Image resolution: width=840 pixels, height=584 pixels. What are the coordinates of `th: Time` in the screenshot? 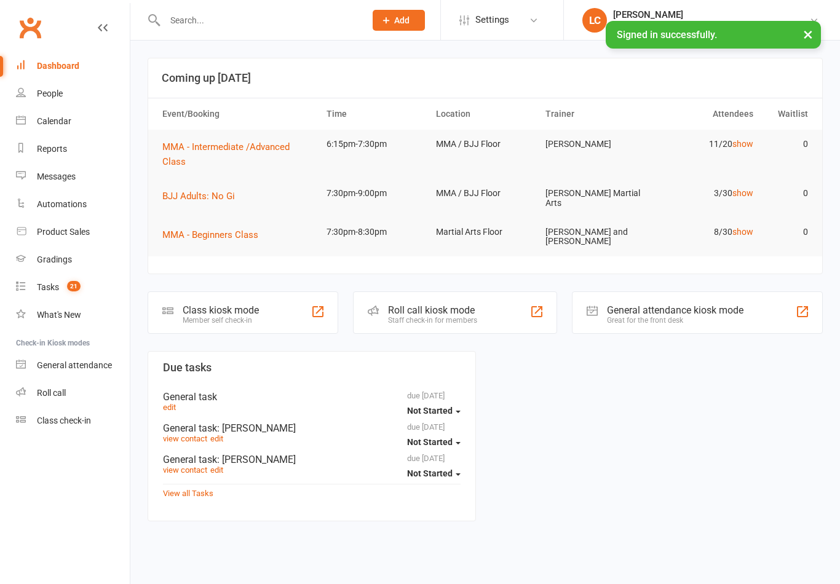 It's located at (376, 114).